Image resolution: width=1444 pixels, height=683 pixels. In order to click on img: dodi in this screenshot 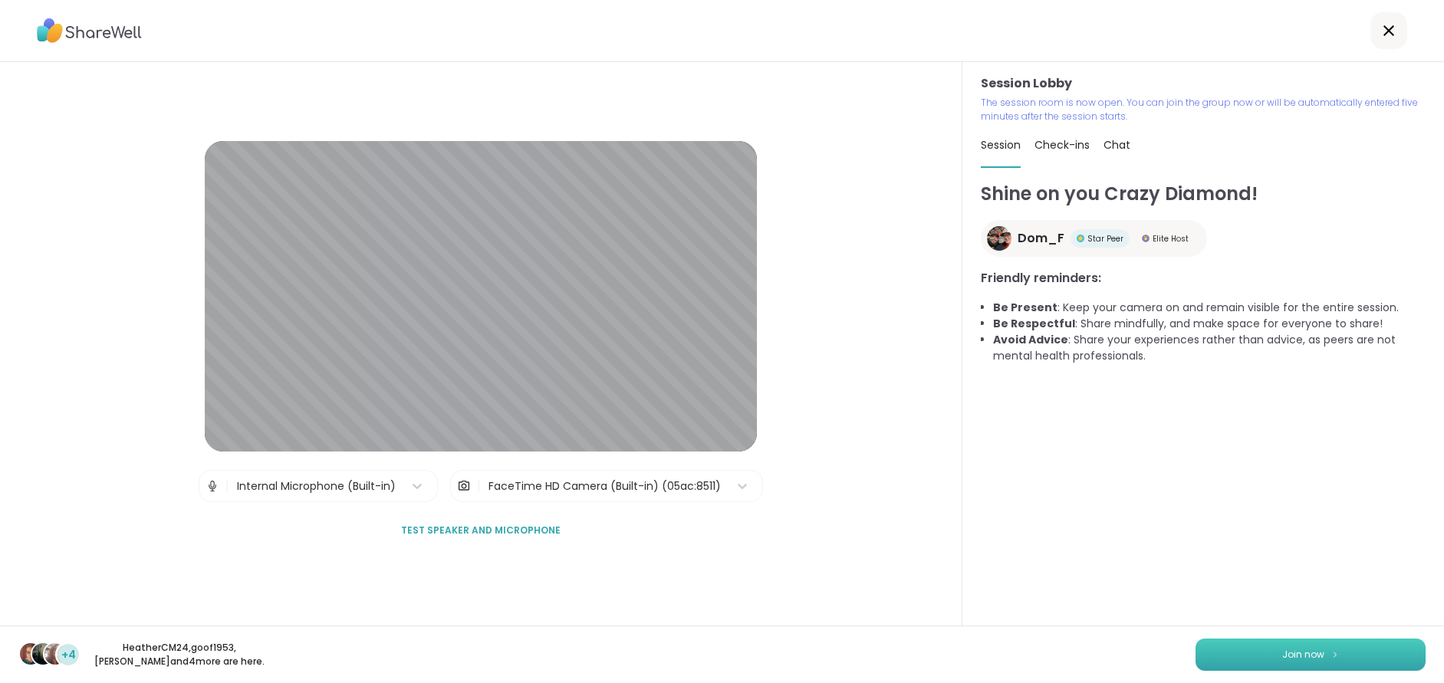, I will do `click(55, 654)`.